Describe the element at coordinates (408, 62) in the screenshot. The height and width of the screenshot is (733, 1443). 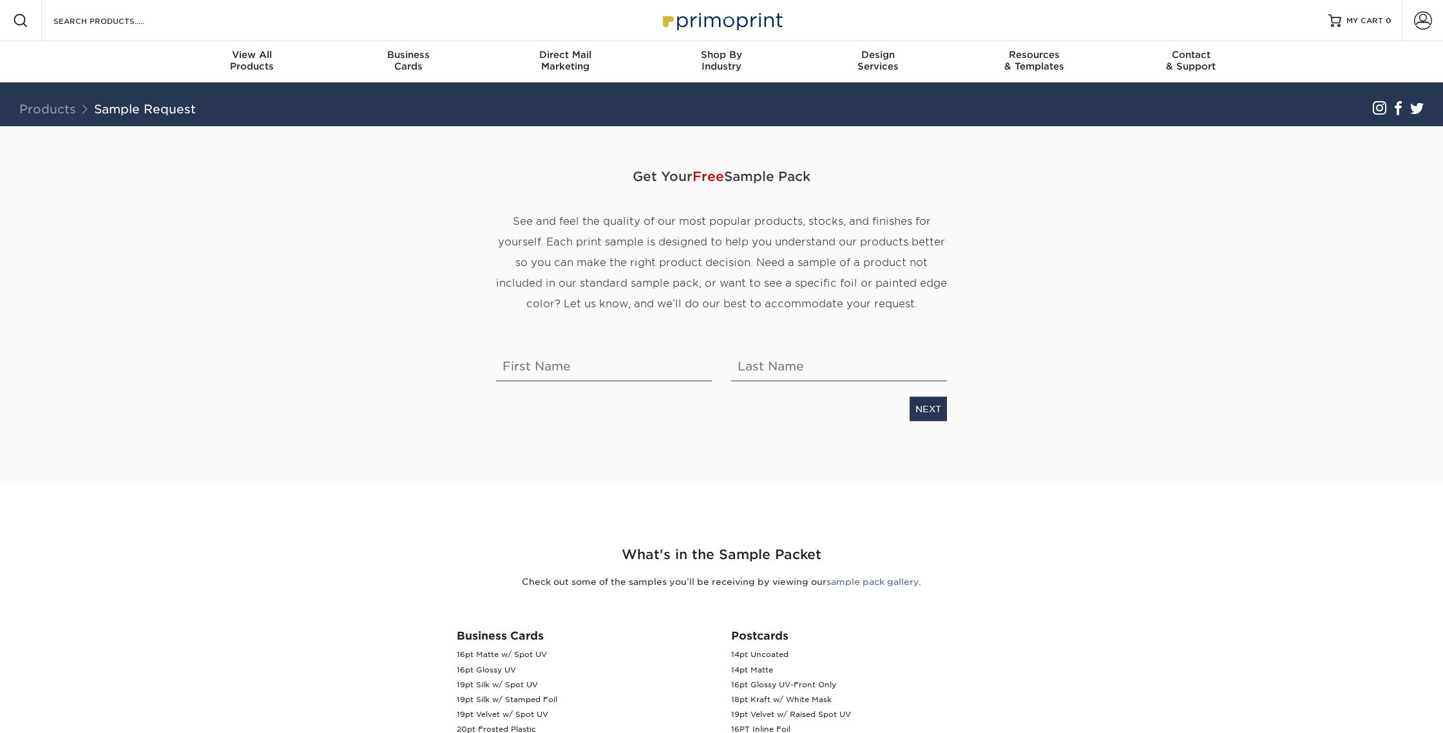
I see `a: BusinessCards` at that location.